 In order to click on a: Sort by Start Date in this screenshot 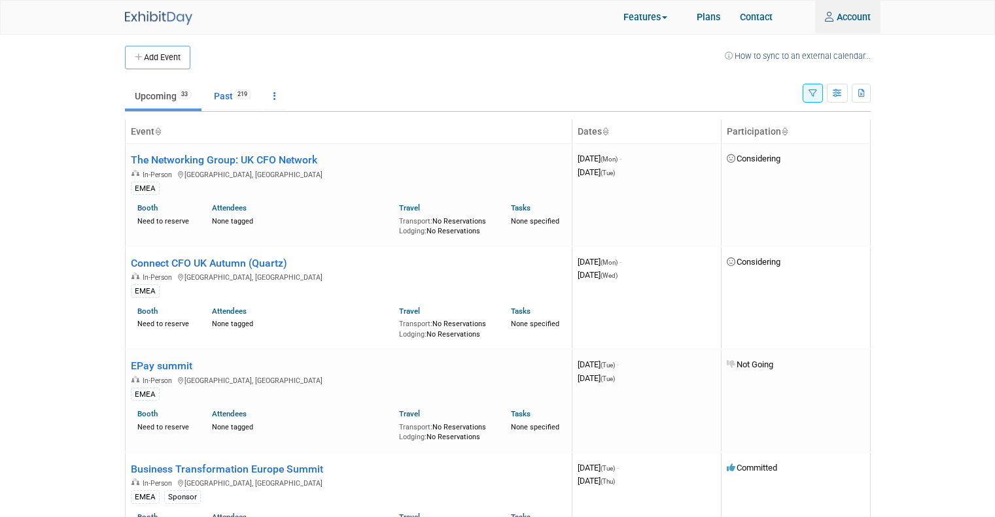, I will do `click(605, 131)`.